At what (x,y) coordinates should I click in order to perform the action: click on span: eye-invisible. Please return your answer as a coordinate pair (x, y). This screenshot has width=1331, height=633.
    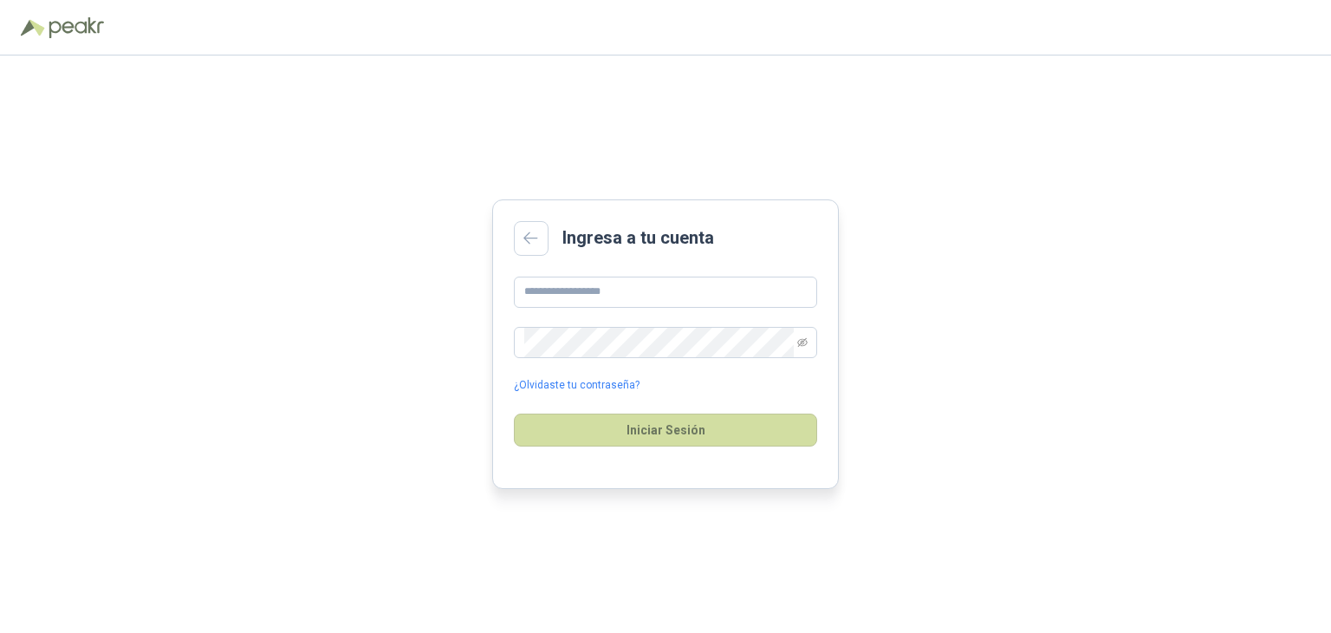
    Looking at the image, I should click on (802, 342).